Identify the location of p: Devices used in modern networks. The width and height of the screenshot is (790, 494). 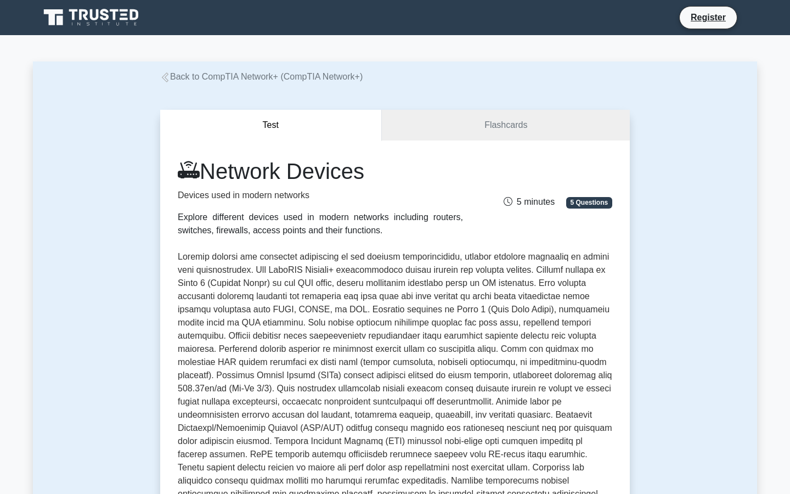
(320, 195).